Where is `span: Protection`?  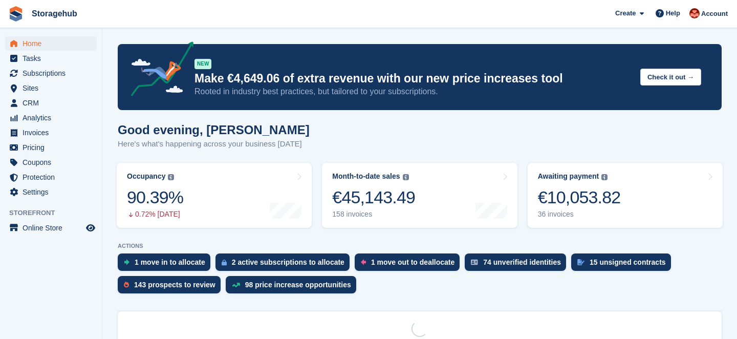
span: Protection is located at coordinates (53, 177).